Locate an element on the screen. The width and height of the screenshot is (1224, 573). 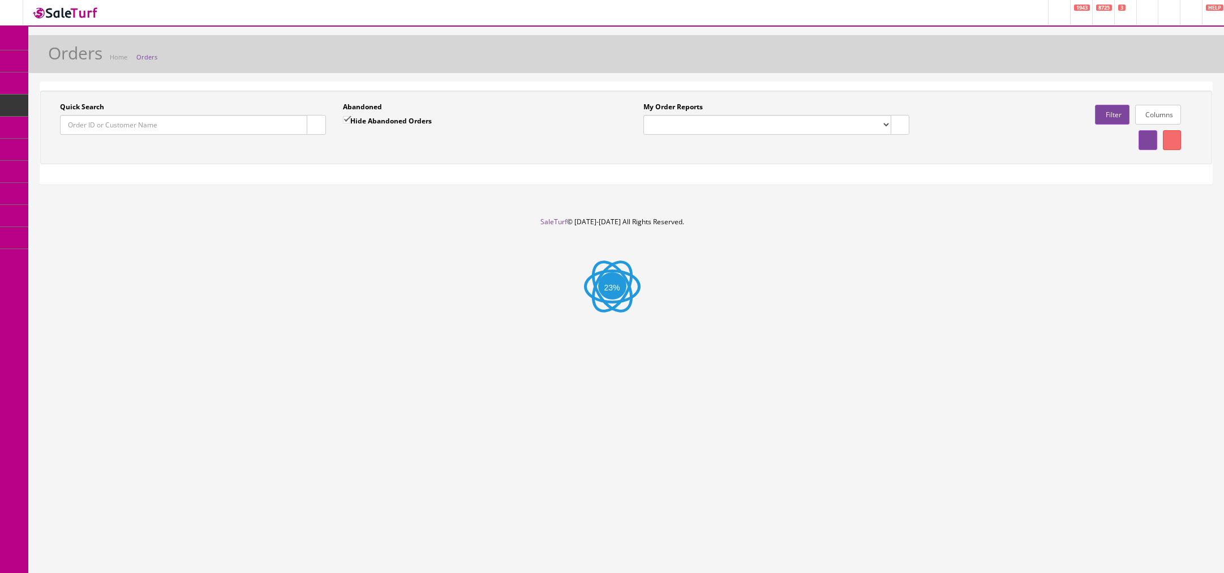
input: Hide Abandoned Orders is located at coordinates (346, 119).